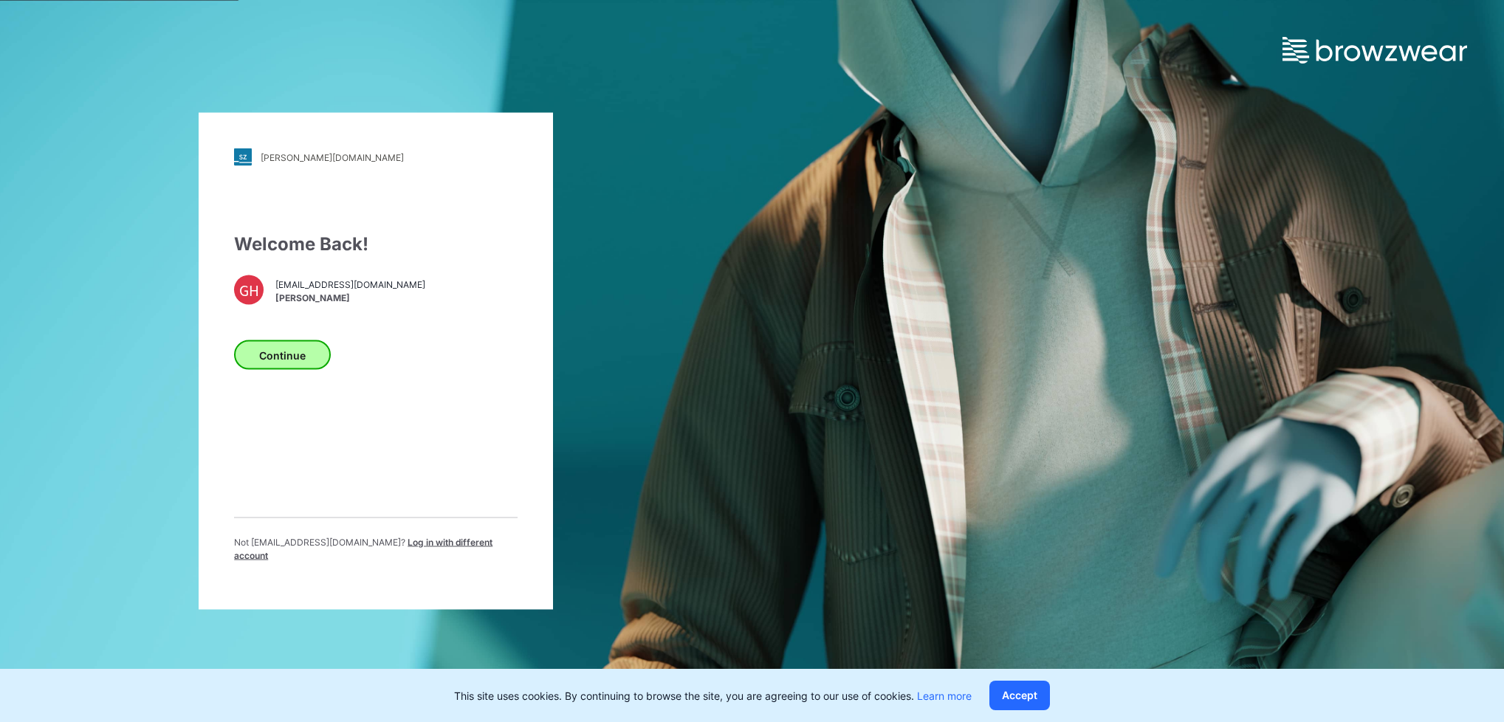 This screenshot has width=1504, height=722. I want to click on button: Continue, so click(282, 355).